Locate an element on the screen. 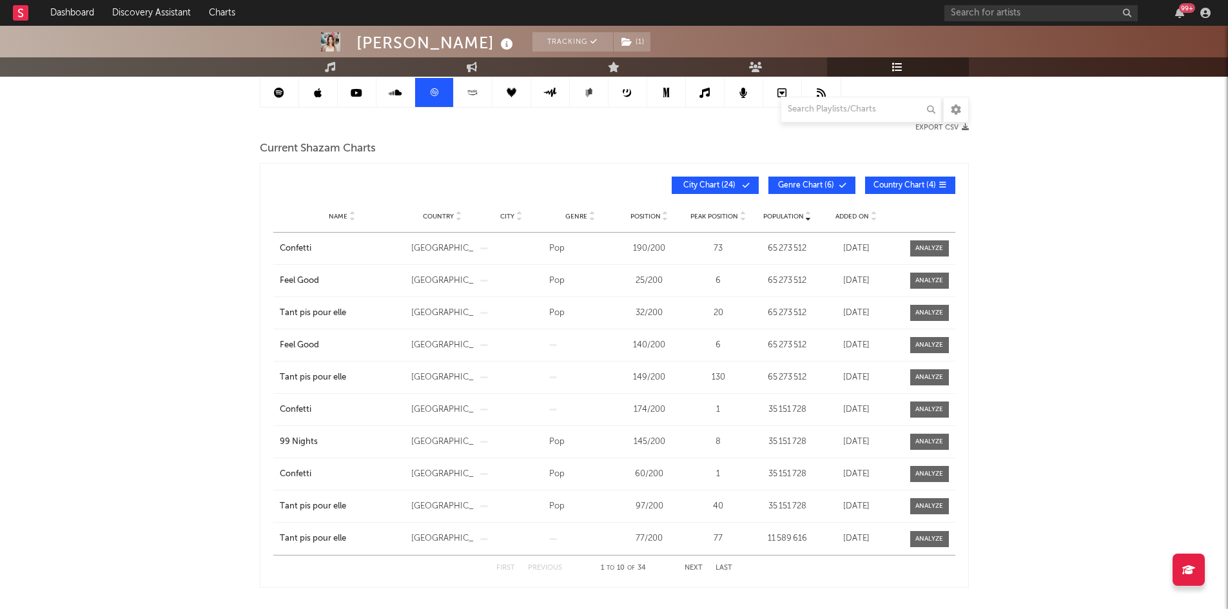 The image size is (1228, 609). span: Name is located at coordinates (338, 217).